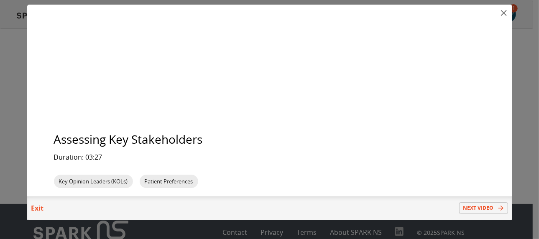 The height and width of the screenshot is (239, 539). I want to click on span: Patient Preferences, so click(169, 182).